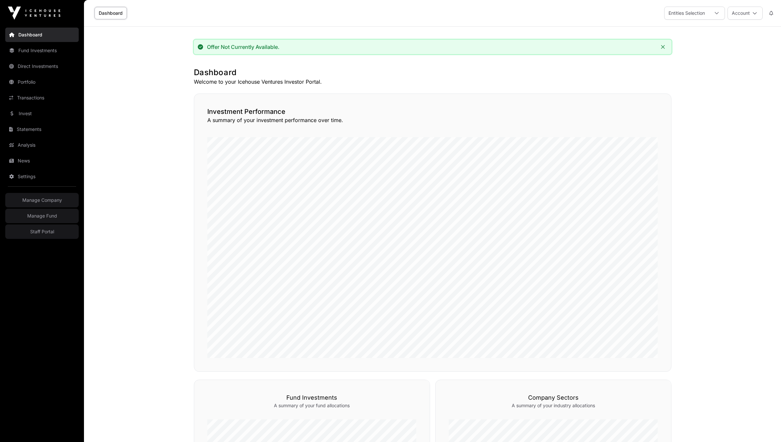 The image size is (781, 442). What do you see at coordinates (42, 161) in the screenshot?
I see `a: News` at bounding box center [42, 161].